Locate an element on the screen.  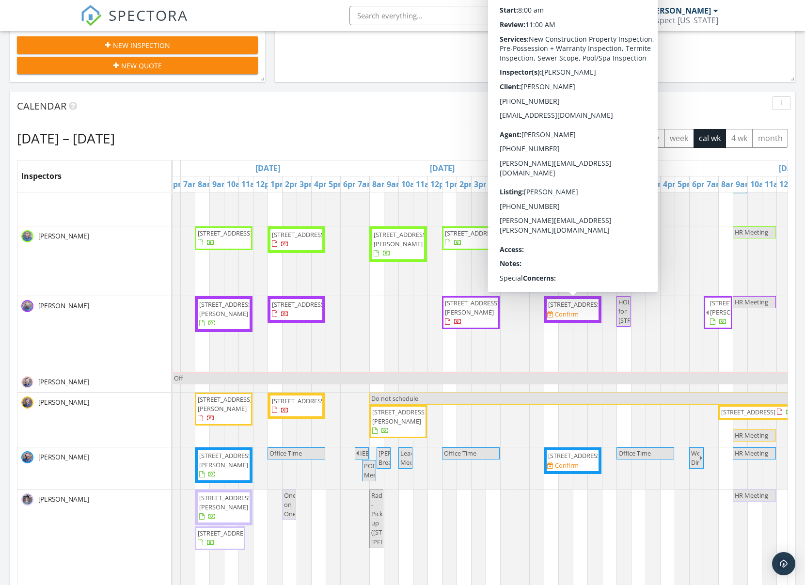
img: The Best Home Inspection Software - Spectora is located at coordinates (91, 16).